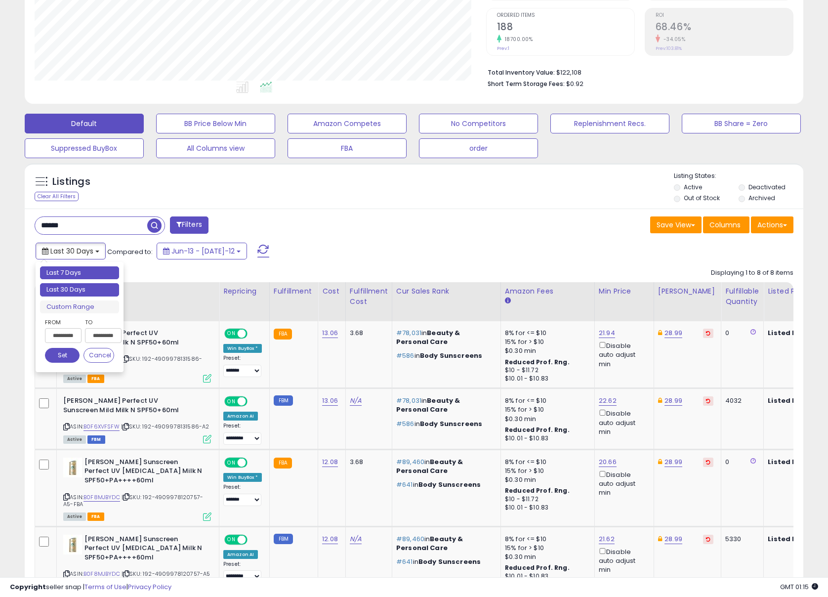 The height and width of the screenshot is (597, 828). What do you see at coordinates (607, 333) in the screenshot?
I see `a: 21.94` at bounding box center [607, 333].